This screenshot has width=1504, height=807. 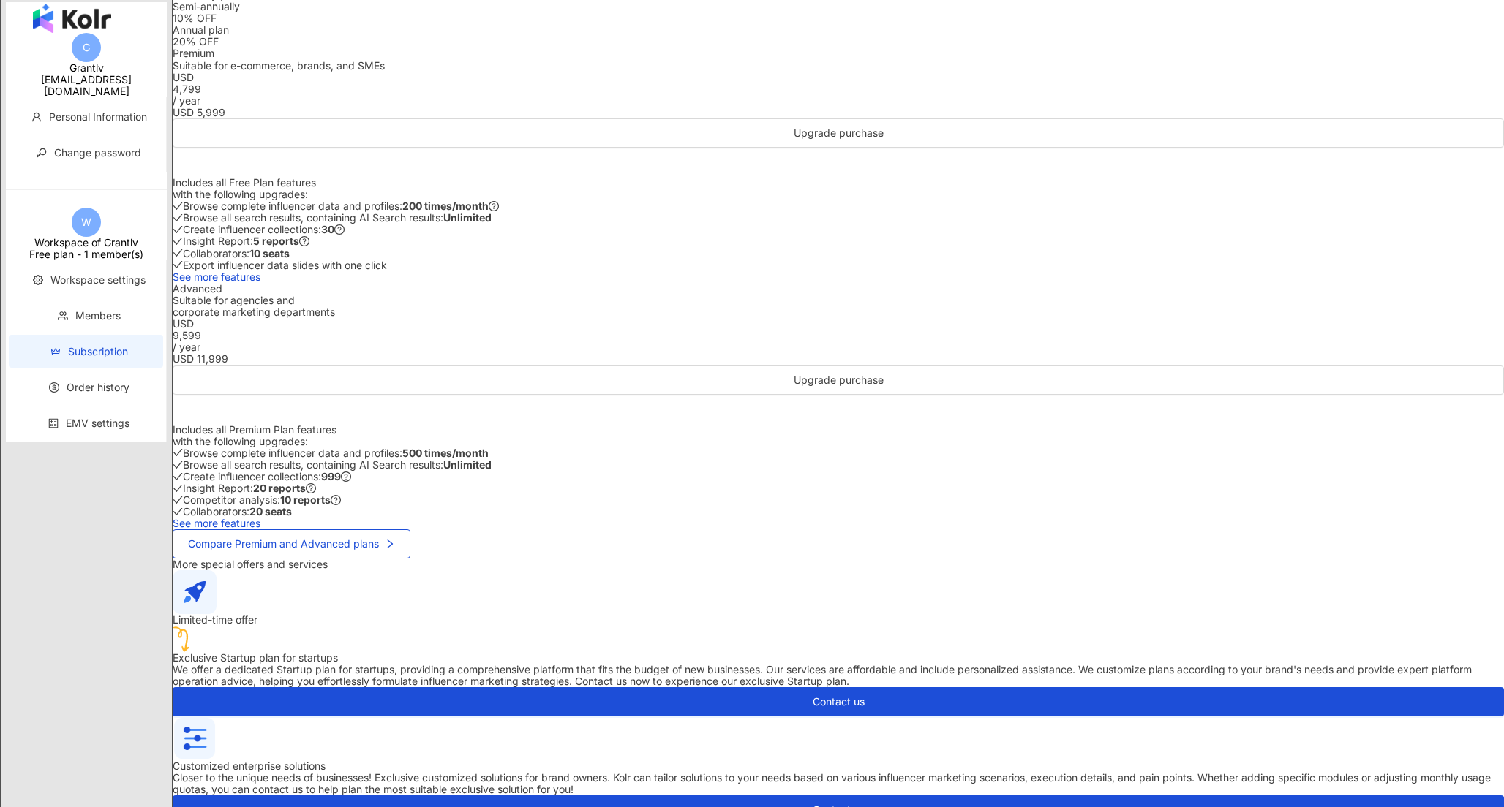 I want to click on div: We offer a dedicated Startup plan for startups, providing a comprehensive platform that fits the ..., so click(x=838, y=676).